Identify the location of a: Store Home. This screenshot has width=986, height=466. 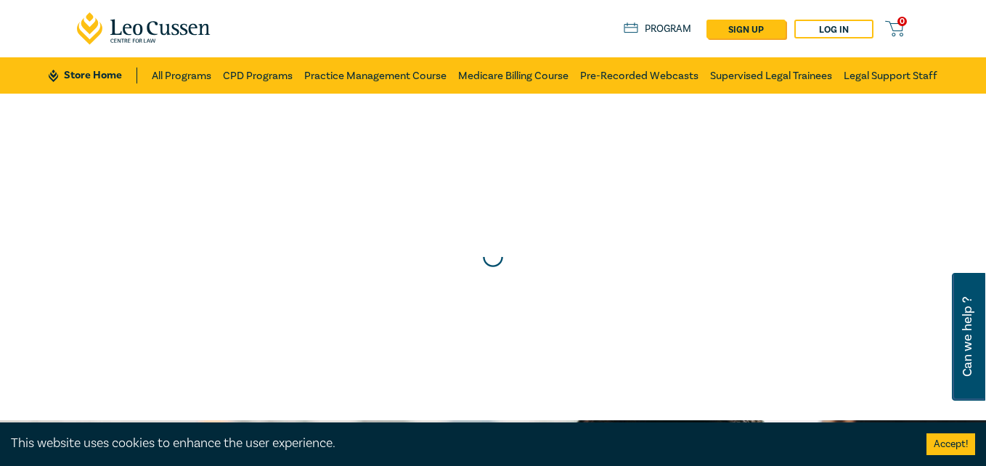
(92, 76).